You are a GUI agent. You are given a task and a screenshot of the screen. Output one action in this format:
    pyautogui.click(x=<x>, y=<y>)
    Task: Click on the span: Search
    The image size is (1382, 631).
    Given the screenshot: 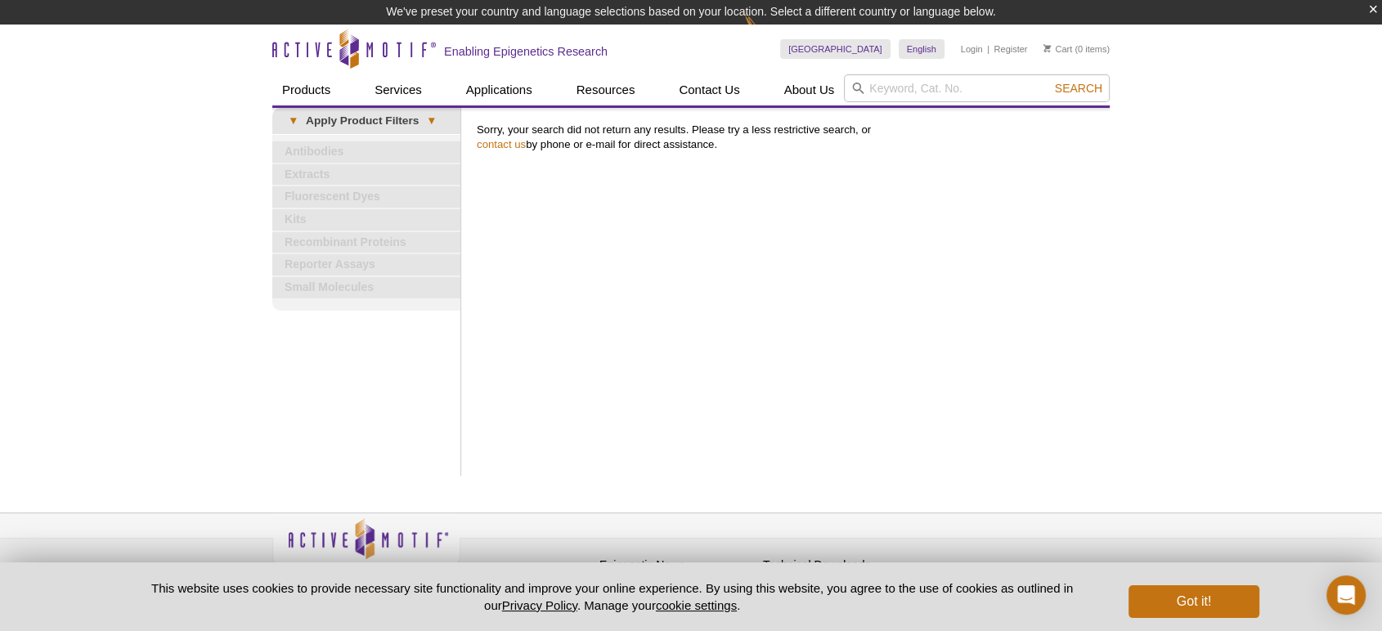 What is the action you would take?
    pyautogui.click(x=1079, y=88)
    